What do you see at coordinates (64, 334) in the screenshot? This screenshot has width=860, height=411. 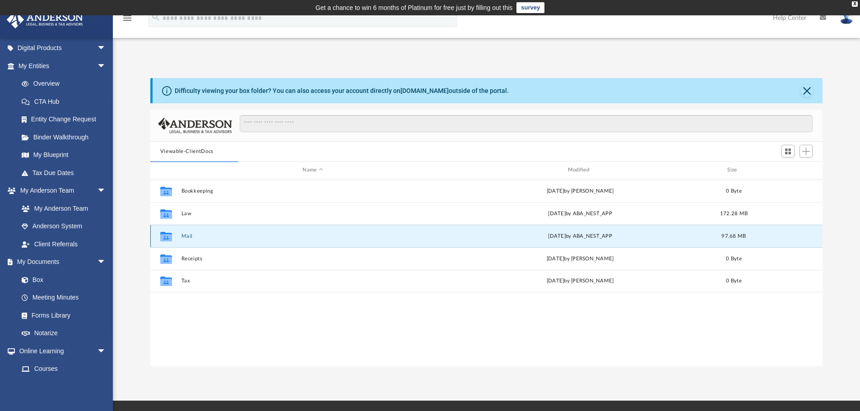 I see `a: Notarize` at bounding box center [64, 334].